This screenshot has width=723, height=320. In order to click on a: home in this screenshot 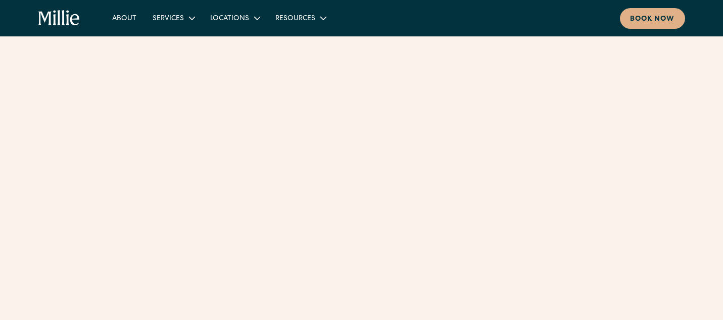, I will do `click(59, 18)`.